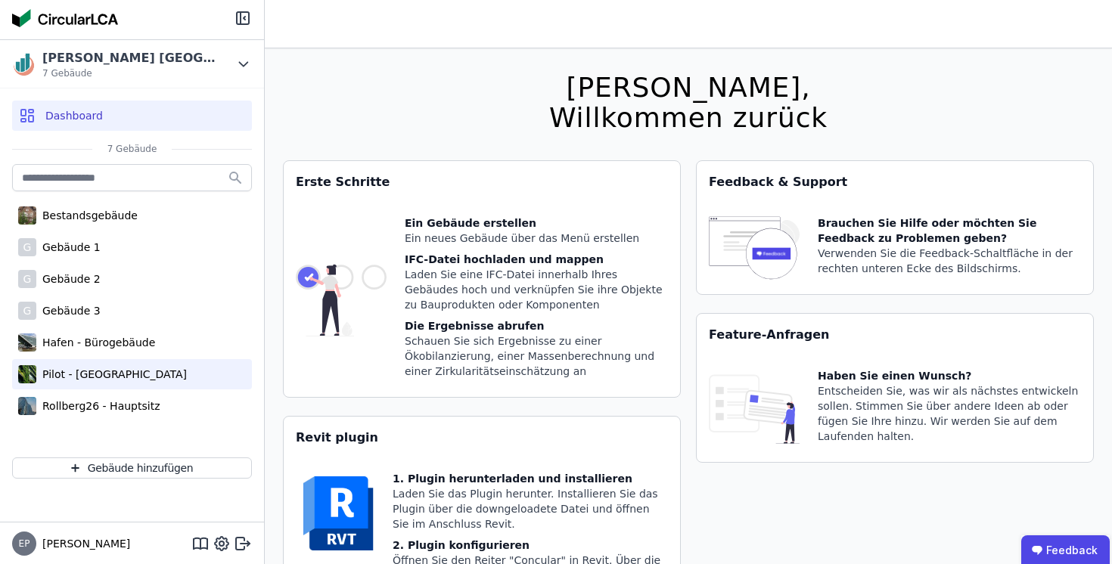 The image size is (1112, 564). What do you see at coordinates (895, 335) in the screenshot?
I see `div: Feature-Anfragen` at bounding box center [895, 335].